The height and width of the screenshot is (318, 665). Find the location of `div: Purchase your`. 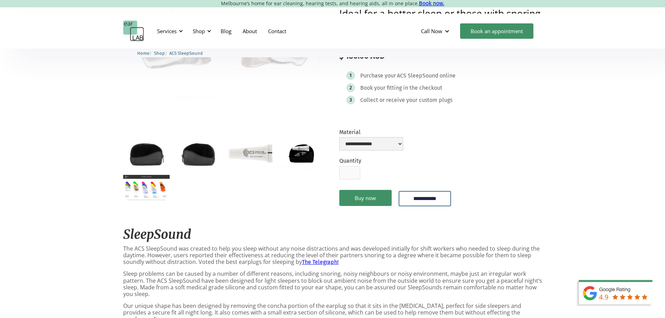

div: Purchase your is located at coordinates (378, 76).